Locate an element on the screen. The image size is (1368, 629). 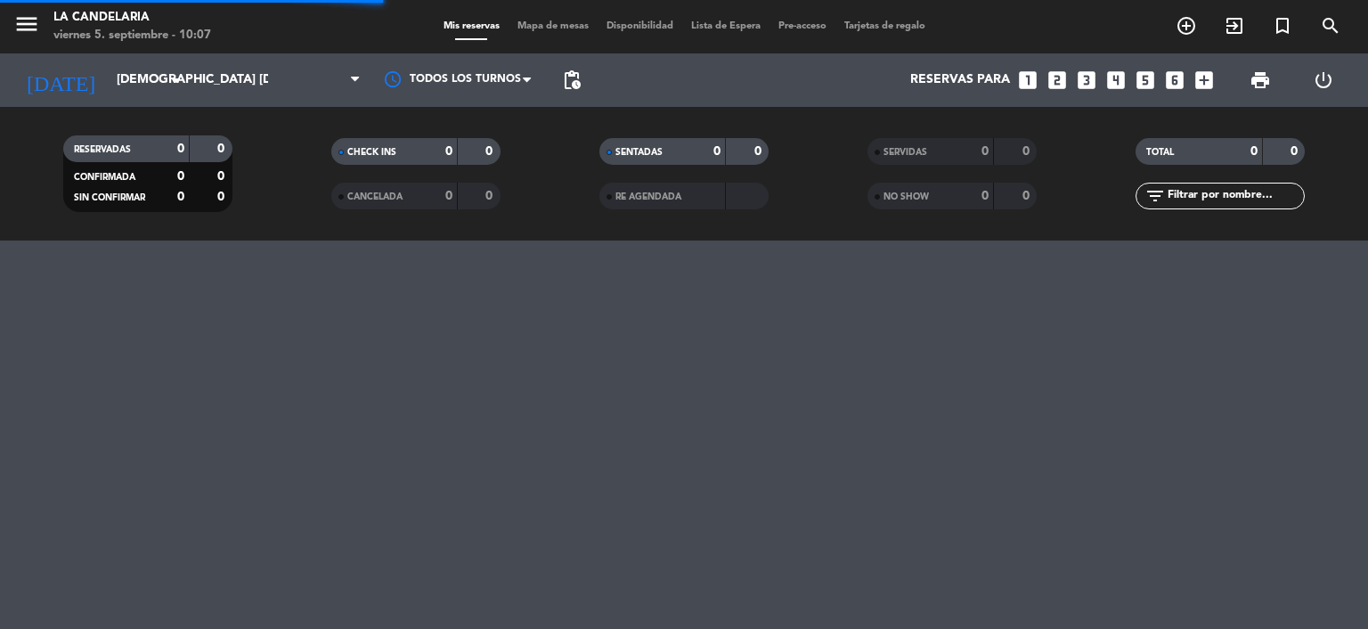
span: RESERVADAS is located at coordinates (102, 150).